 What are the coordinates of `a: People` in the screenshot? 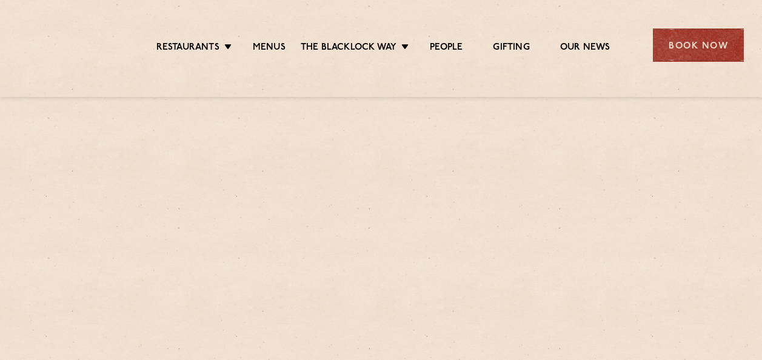 It's located at (446, 48).